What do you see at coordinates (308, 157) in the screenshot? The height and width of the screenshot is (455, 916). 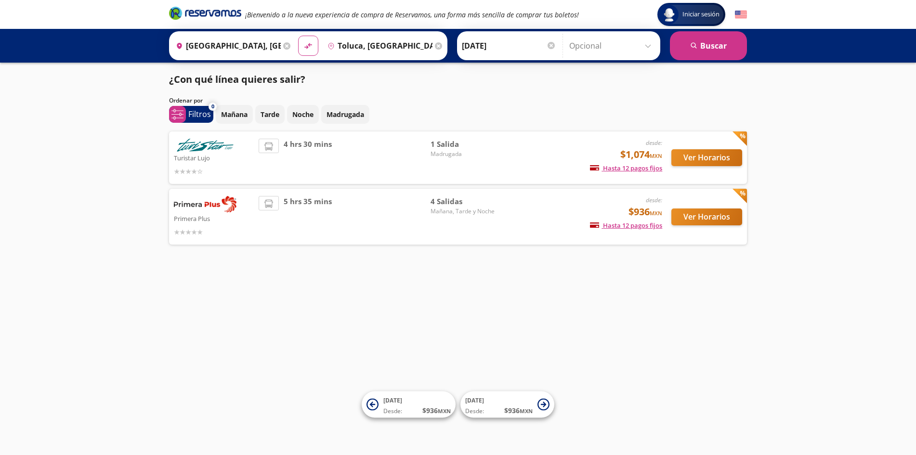 I see `span: 4 hrs 30 mins` at bounding box center [308, 157].